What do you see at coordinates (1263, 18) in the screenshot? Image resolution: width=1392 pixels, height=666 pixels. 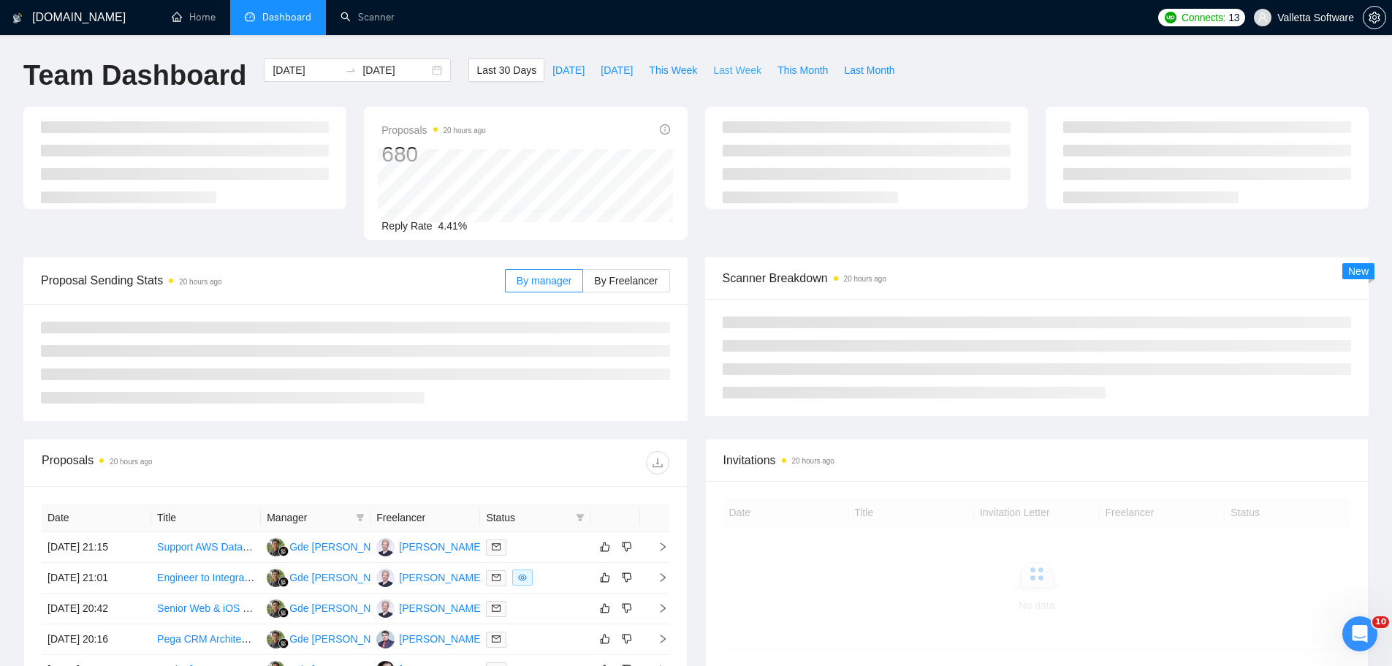 I see `span: user` at bounding box center [1263, 18].